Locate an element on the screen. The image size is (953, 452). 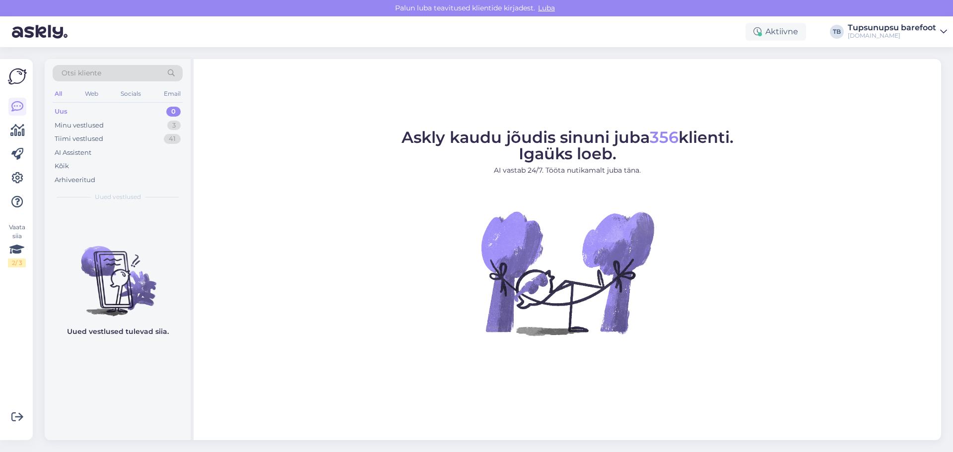
span: 356 is located at coordinates (664, 137).